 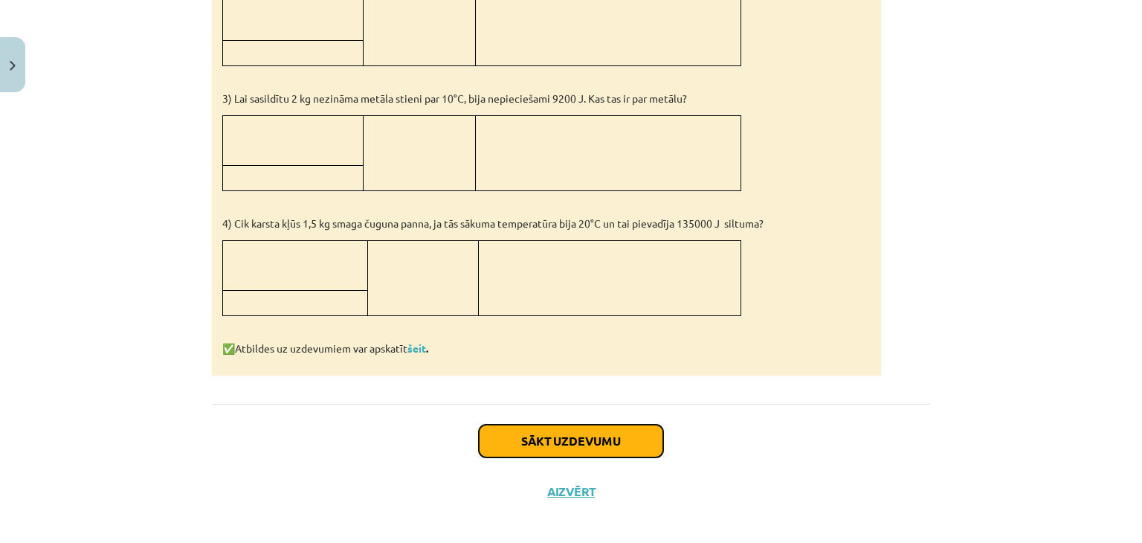 I want to click on button: Sākt uzdevumu, so click(x=571, y=441).